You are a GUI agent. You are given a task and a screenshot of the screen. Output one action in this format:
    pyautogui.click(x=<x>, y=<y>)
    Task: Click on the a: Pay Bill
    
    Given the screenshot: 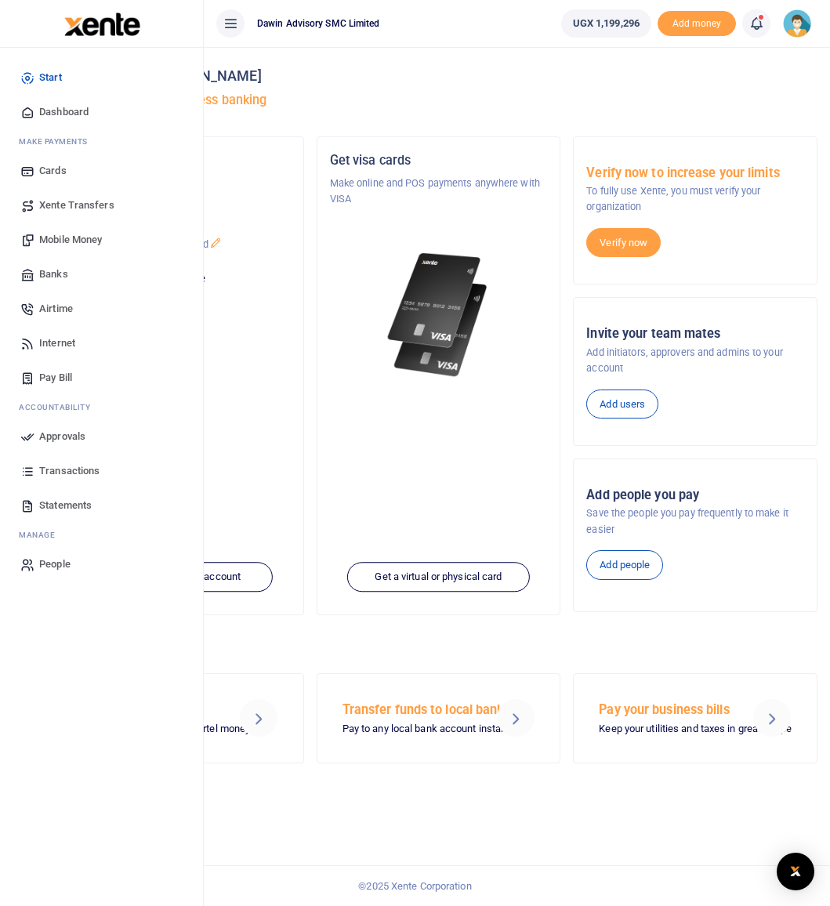 What is the action you would take?
    pyautogui.click(x=101, y=378)
    